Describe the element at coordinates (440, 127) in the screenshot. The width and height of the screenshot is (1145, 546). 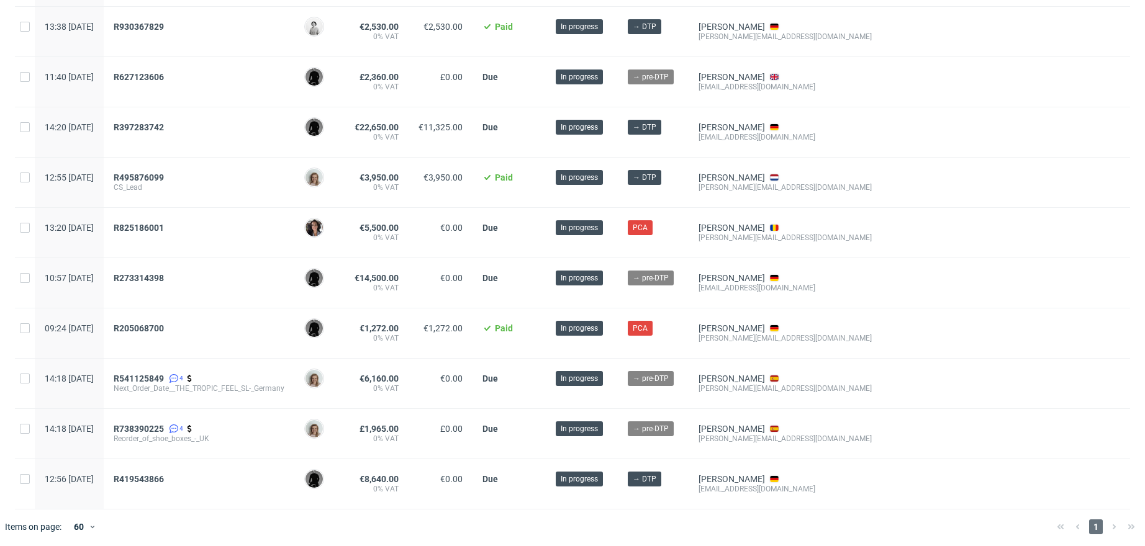
I see `span: €11,325.00` at that location.